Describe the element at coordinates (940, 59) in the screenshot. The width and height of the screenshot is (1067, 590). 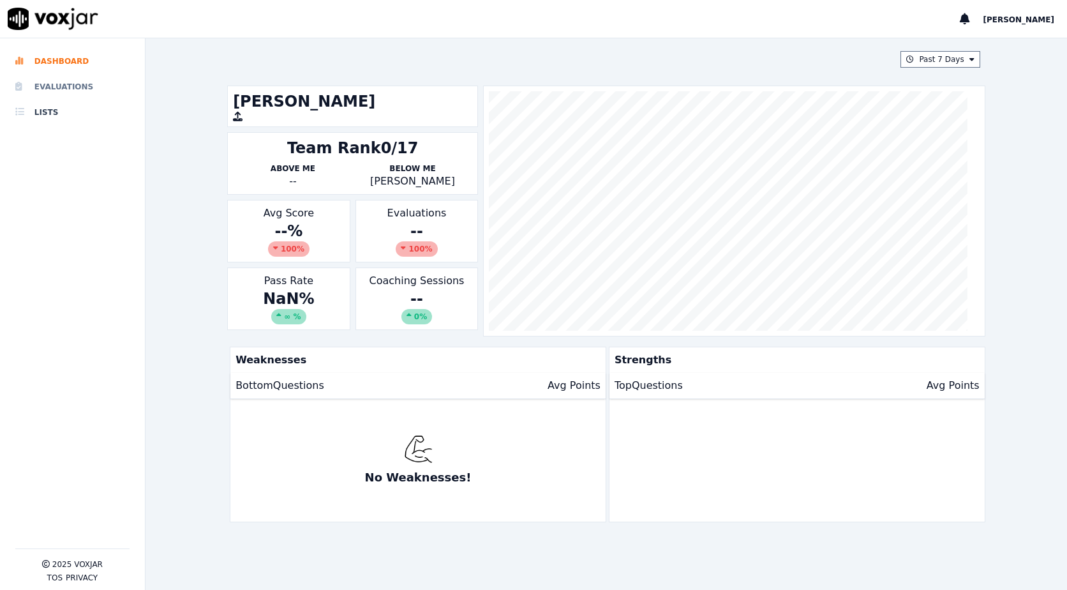
I see `button: Past 7 Days` at that location.